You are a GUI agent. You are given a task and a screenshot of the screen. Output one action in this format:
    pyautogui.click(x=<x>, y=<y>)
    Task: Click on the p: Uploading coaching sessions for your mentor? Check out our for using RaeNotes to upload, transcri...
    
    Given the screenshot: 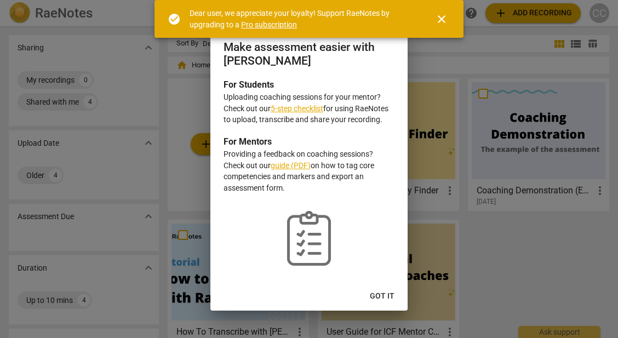 What is the action you would take?
    pyautogui.click(x=309, y=108)
    